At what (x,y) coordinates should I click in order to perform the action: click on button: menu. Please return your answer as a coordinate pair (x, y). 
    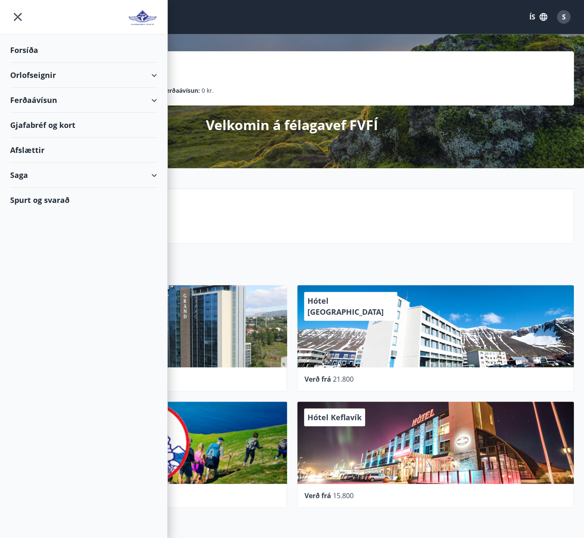
    Looking at the image, I should click on (18, 17).